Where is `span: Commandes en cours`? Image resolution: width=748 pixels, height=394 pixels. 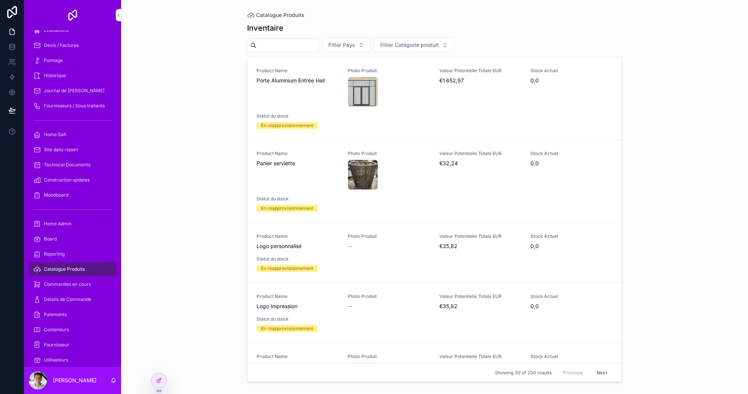
span: Commandes en cours is located at coordinates (67, 285).